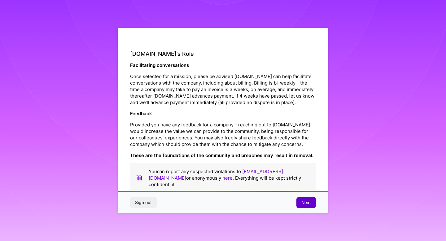 The image size is (446, 241). I want to click on strong: These are the foundations of the community and breaches may result in removal., so click(222, 155).